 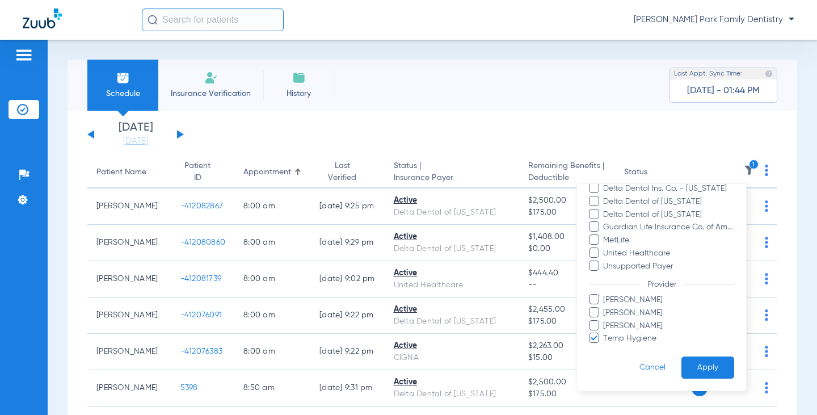 I want to click on span: Provider, so click(x=661, y=284).